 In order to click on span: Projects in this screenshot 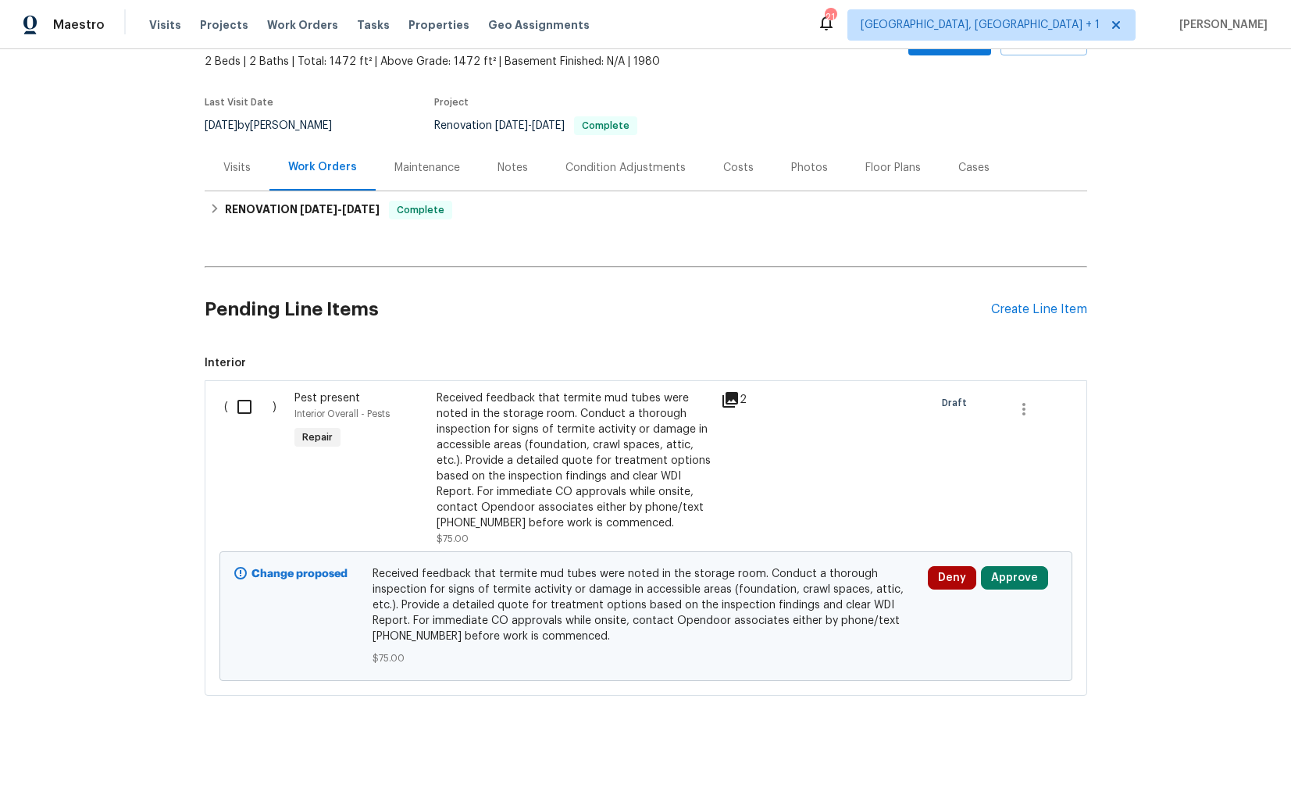, I will do `click(224, 25)`.